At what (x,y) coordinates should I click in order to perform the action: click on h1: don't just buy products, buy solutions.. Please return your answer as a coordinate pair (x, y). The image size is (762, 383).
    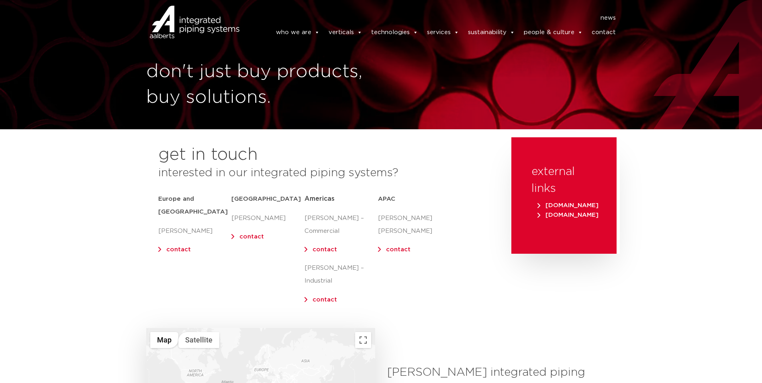
    Looking at the image, I should click on (261, 85).